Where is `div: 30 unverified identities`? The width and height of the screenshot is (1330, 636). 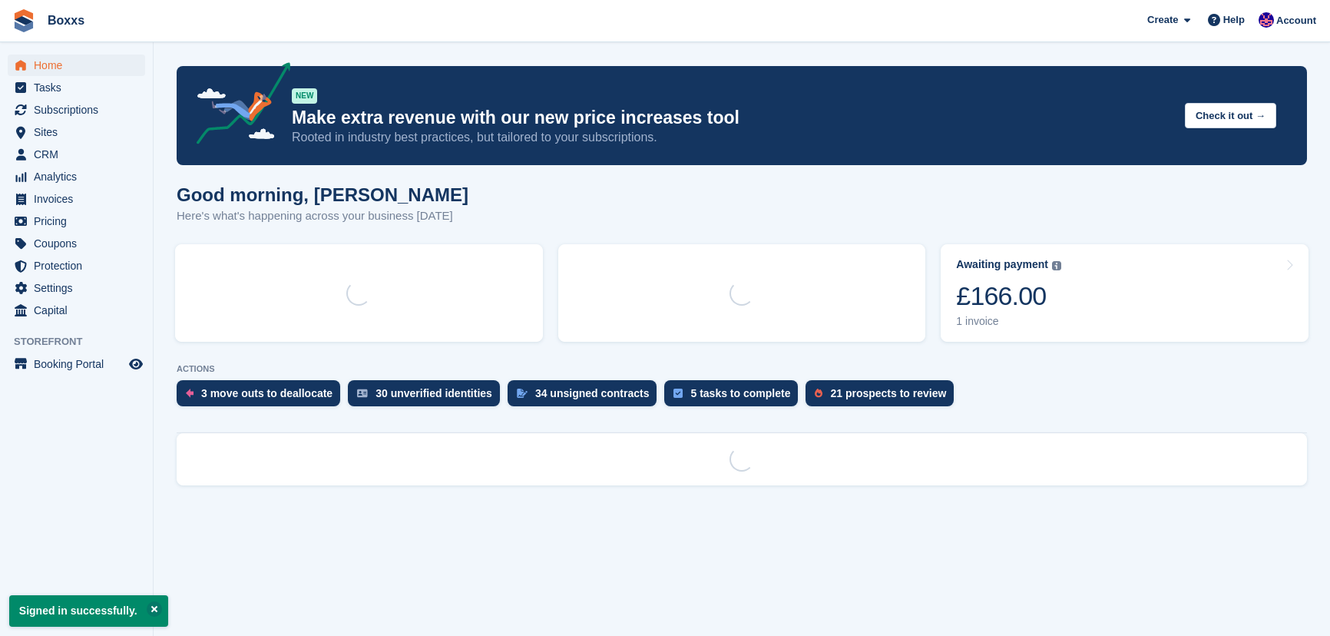 div: 30 unverified identities is located at coordinates (434, 393).